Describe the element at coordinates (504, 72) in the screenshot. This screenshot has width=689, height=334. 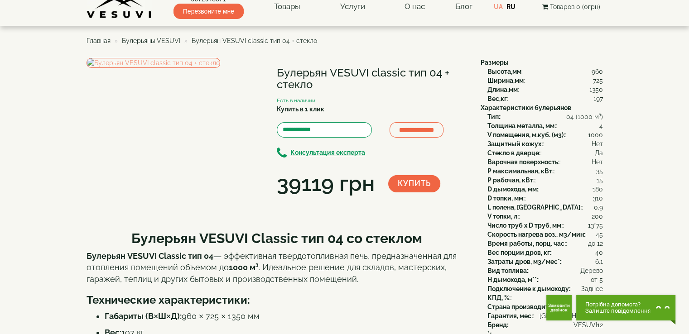
I see `b: Высота,мм` at that location.